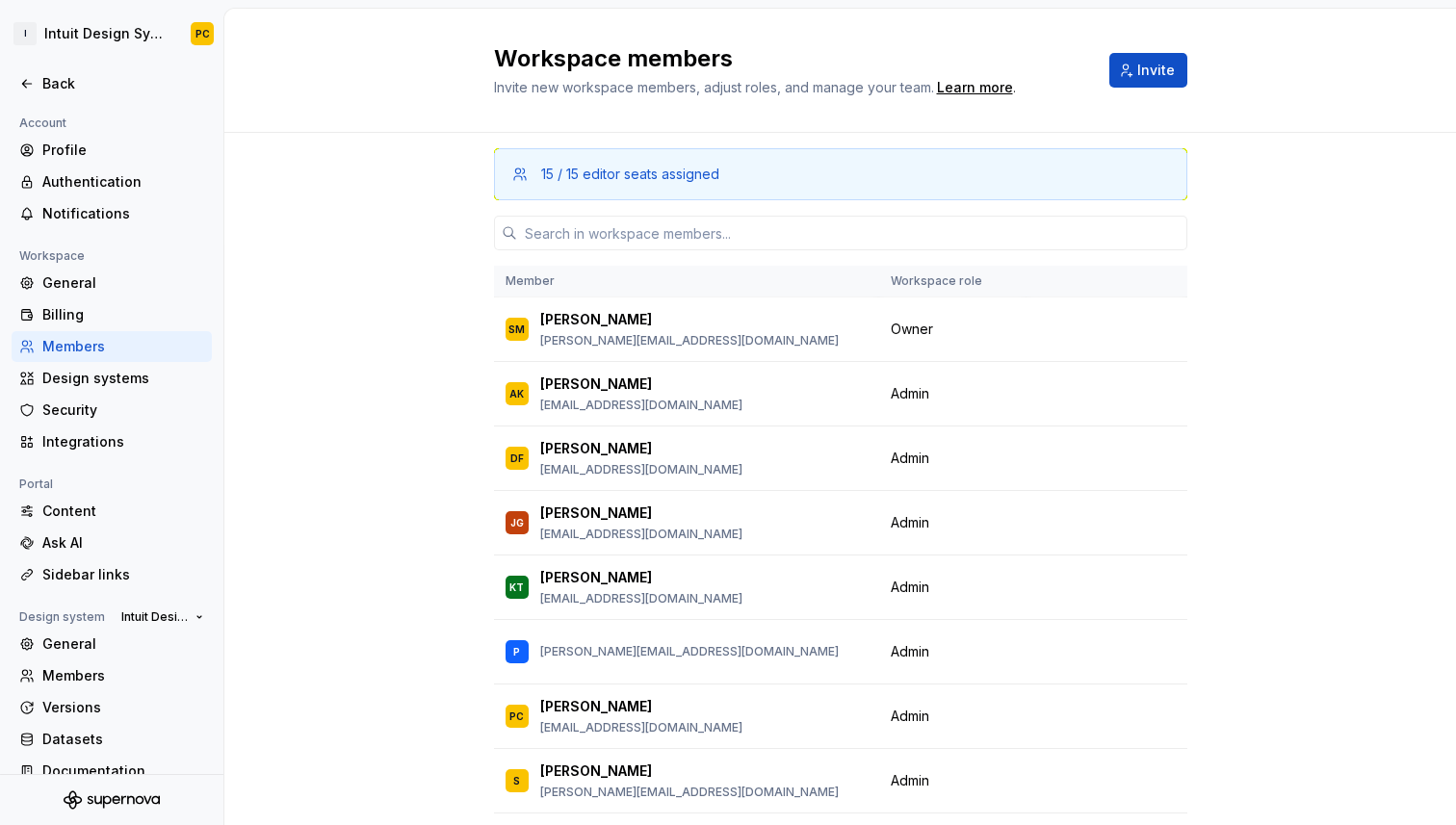  I want to click on a: Design systems, so click(112, 379).